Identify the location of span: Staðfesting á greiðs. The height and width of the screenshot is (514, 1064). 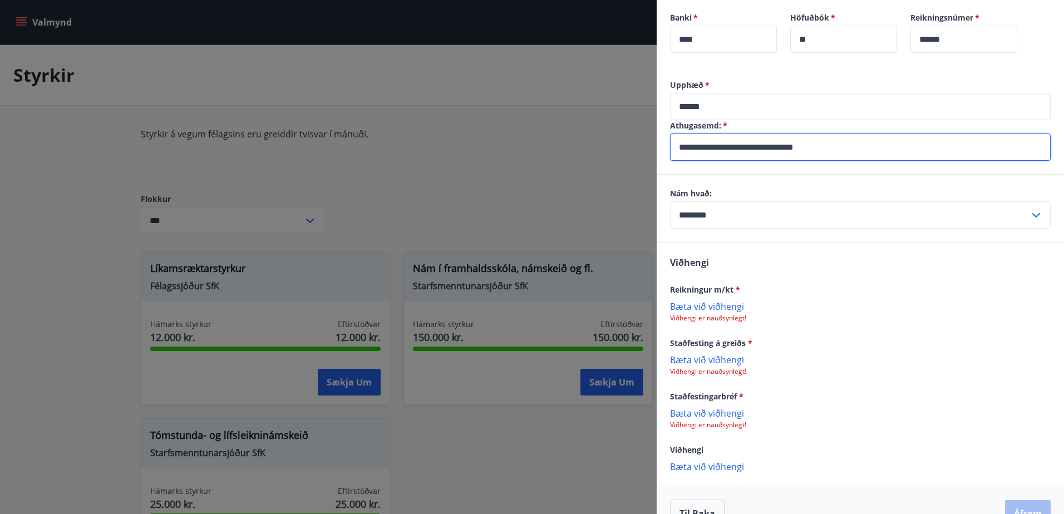
(711, 343).